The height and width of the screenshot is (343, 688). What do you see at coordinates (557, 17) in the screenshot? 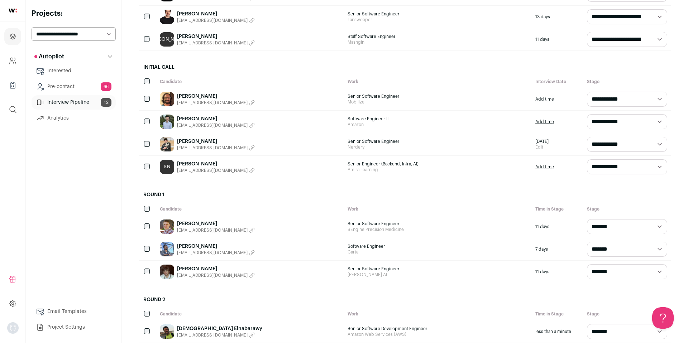
I see `div: 13 days` at bounding box center [557, 17].